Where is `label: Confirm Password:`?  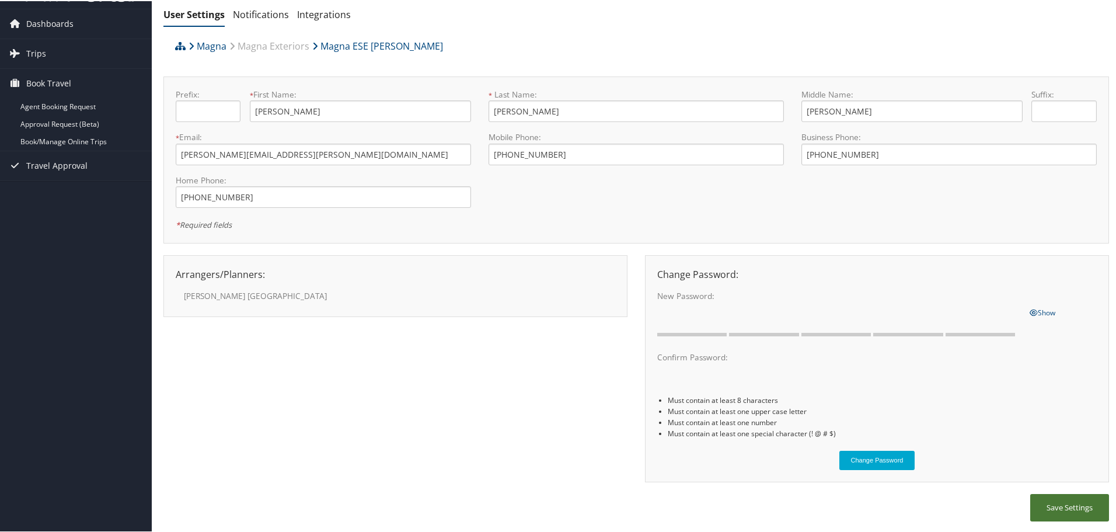
label: Confirm Password: is located at coordinates (839, 356).